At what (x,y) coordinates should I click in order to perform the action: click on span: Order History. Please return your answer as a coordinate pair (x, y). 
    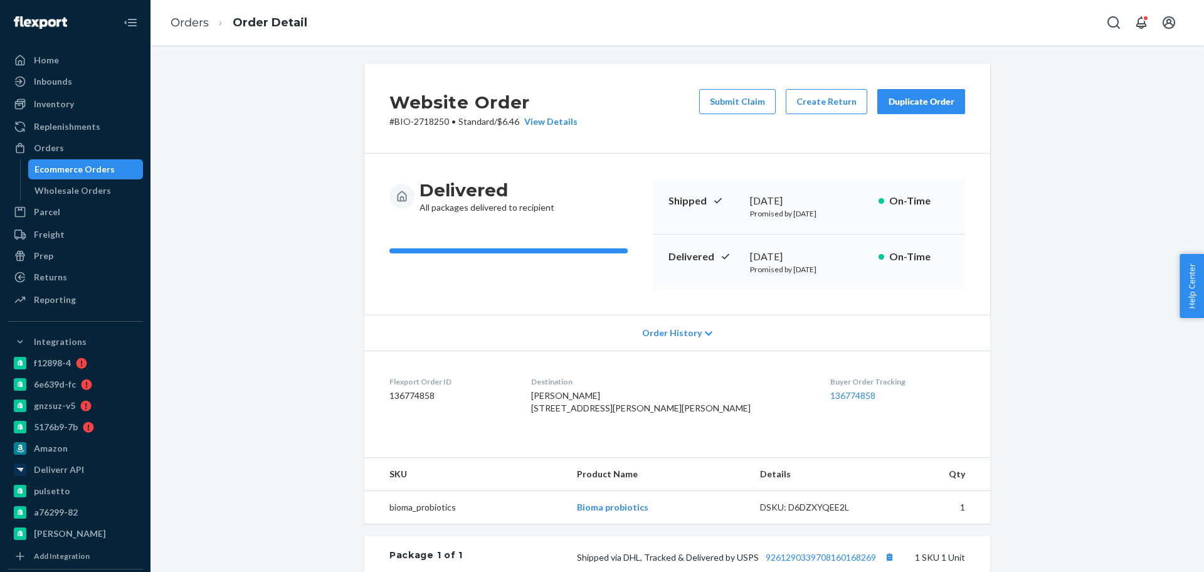
    Looking at the image, I should click on (672, 333).